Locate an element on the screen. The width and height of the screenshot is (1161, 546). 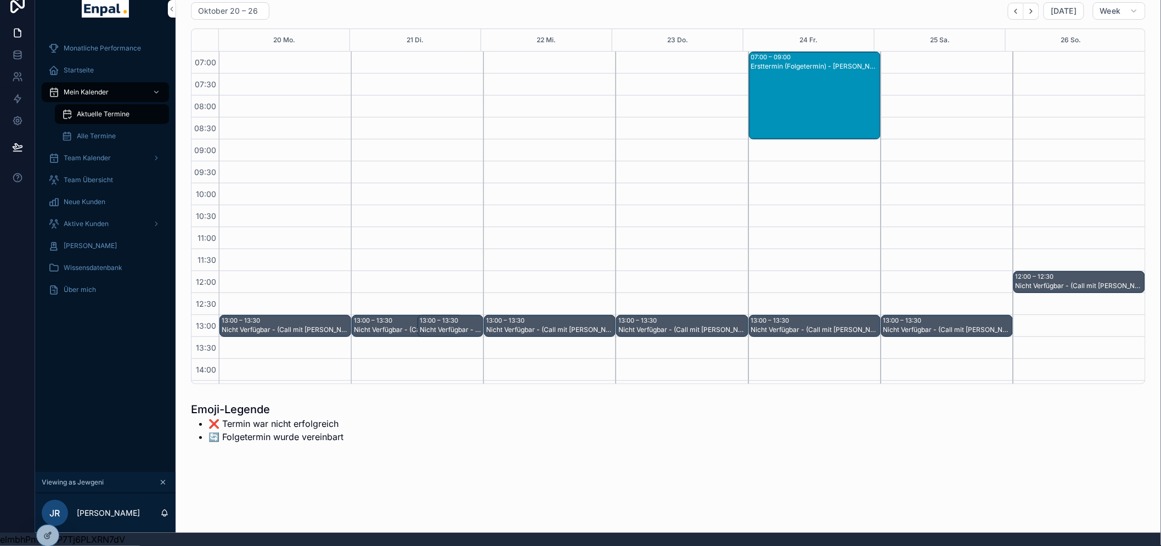
div: 07:00 – 09:00 is located at coordinates (772, 57).